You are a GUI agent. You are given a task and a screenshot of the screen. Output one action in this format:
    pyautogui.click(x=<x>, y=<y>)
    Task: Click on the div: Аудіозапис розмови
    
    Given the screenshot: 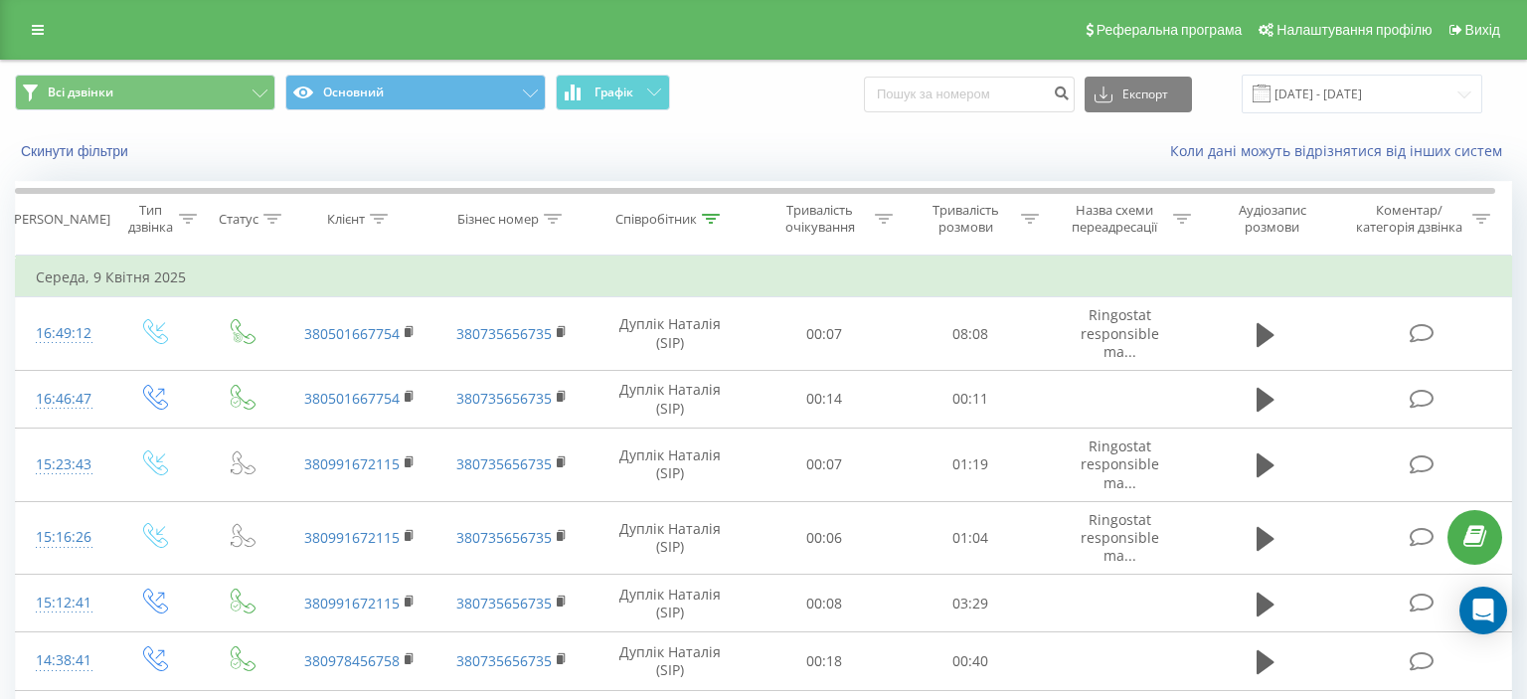 What is the action you would take?
    pyautogui.click(x=1273, y=219)
    